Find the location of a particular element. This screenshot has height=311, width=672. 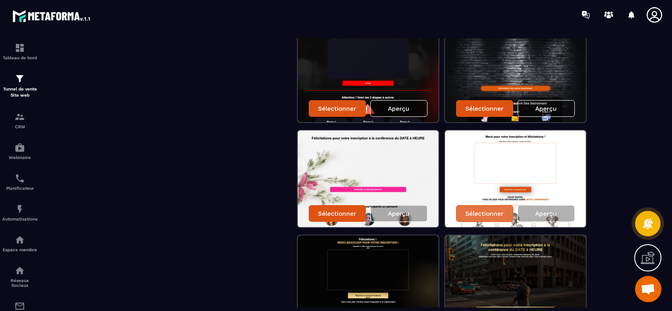

p: CRM is located at coordinates (20, 127).